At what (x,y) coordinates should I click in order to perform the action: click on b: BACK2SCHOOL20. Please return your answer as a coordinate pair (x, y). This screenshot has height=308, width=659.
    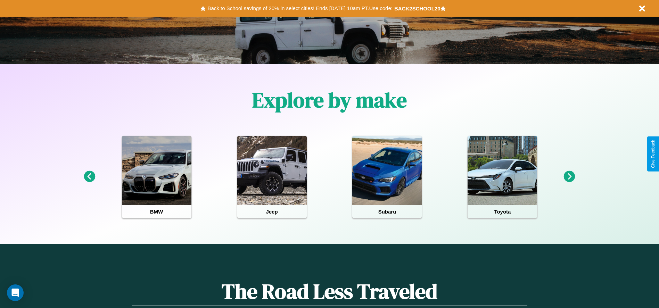
    Looking at the image, I should click on (417, 8).